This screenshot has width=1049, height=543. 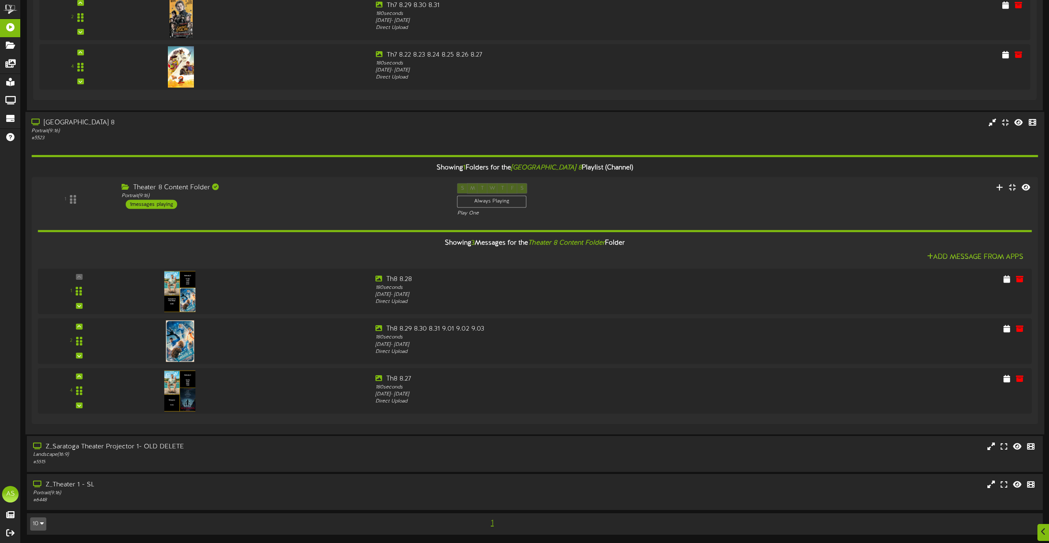 I want to click on button: Add Message From Apps, so click(x=975, y=257).